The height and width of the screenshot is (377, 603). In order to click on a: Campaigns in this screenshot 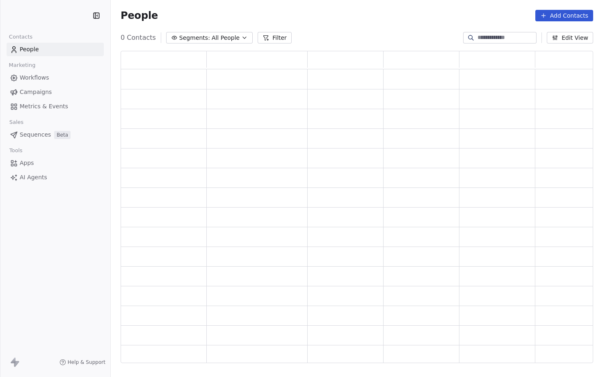, I will do `click(55, 92)`.